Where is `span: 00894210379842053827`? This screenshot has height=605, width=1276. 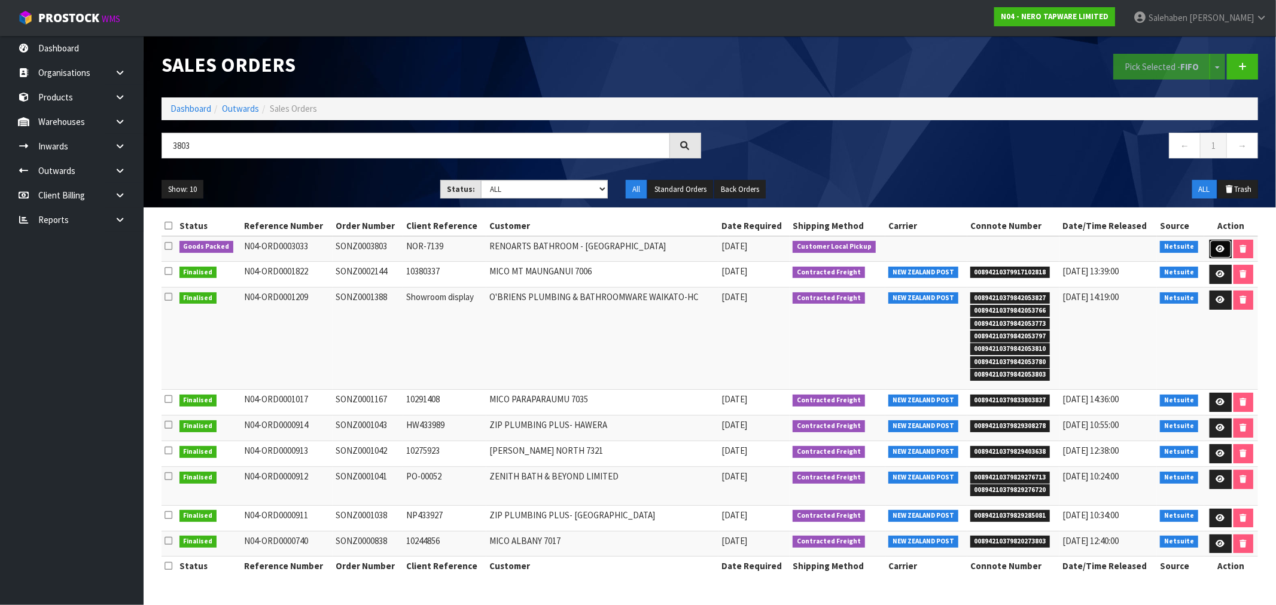 span: 00894210379842053827 is located at coordinates (1010, 298).